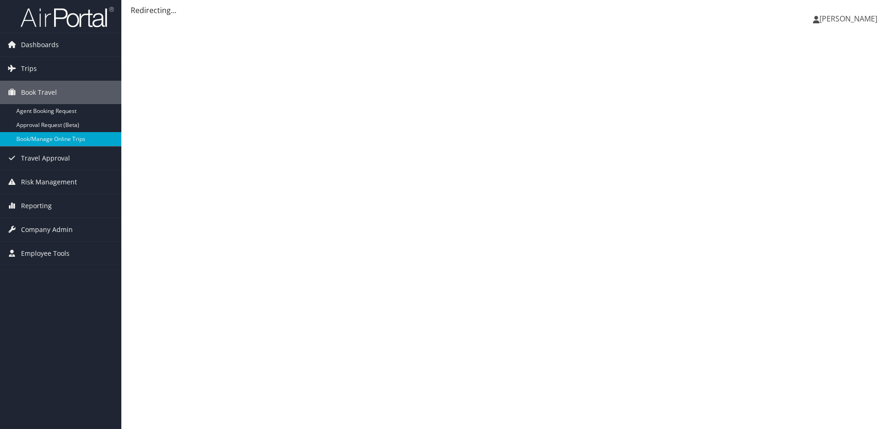  I want to click on span: Company Admin, so click(47, 230).